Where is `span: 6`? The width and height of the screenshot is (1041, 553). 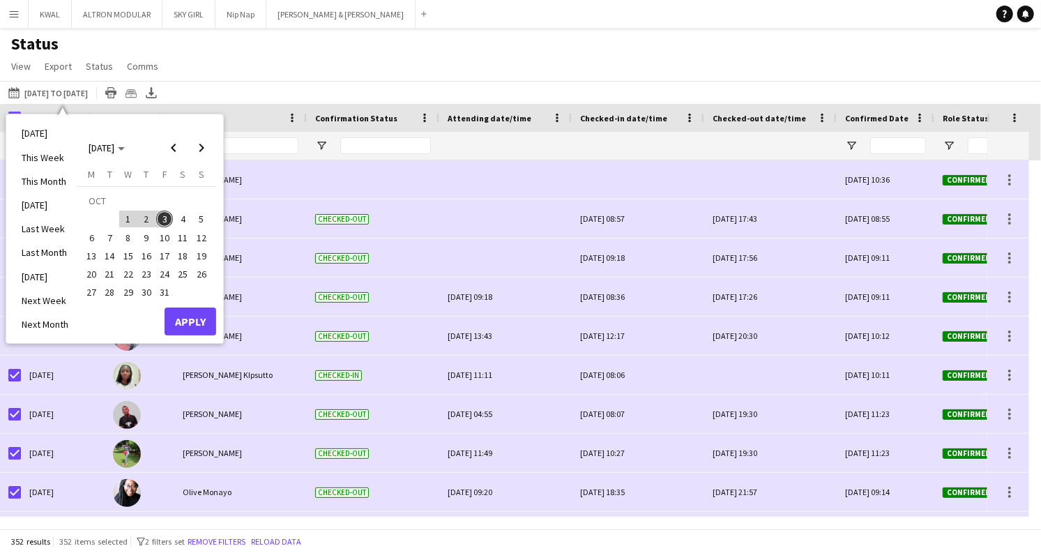 span: 6 is located at coordinates (91, 238).